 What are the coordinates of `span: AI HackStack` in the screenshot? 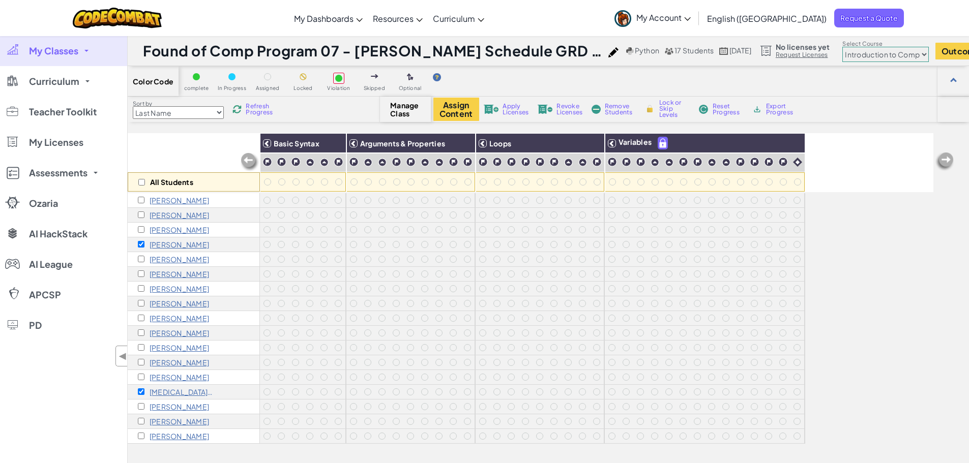 It's located at (58, 234).